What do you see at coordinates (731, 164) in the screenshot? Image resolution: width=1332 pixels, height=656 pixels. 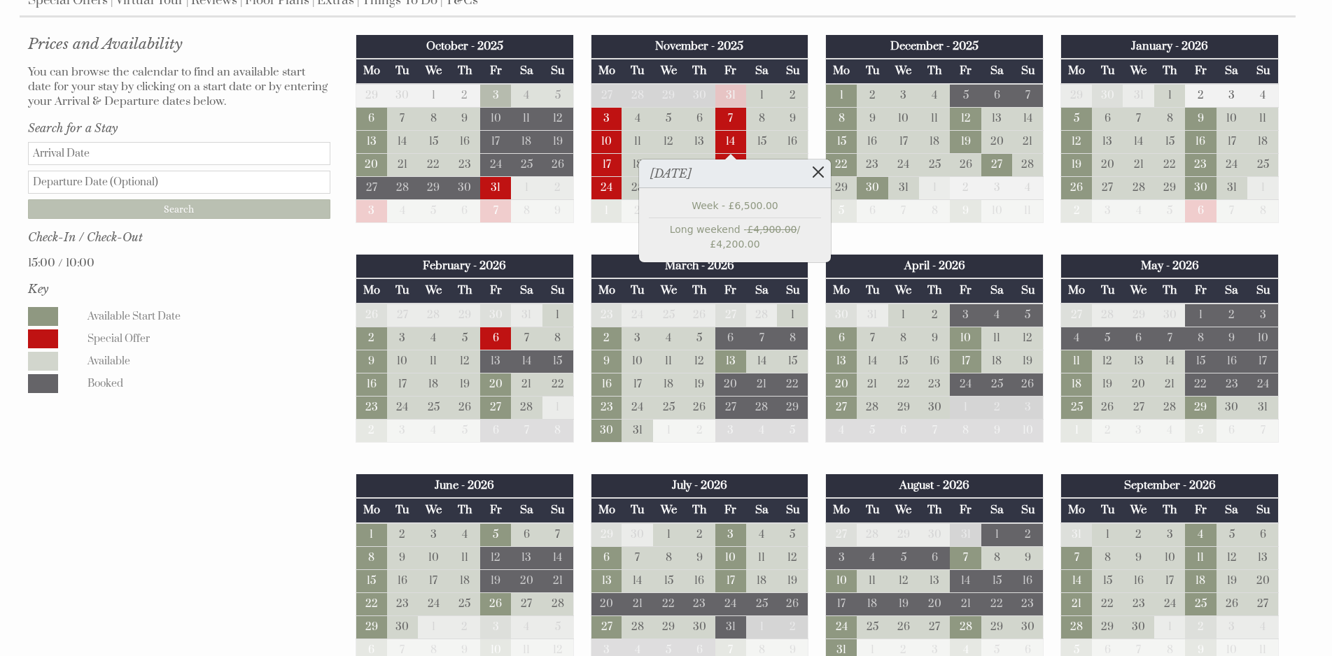 I see `td: 21` at bounding box center [731, 164].